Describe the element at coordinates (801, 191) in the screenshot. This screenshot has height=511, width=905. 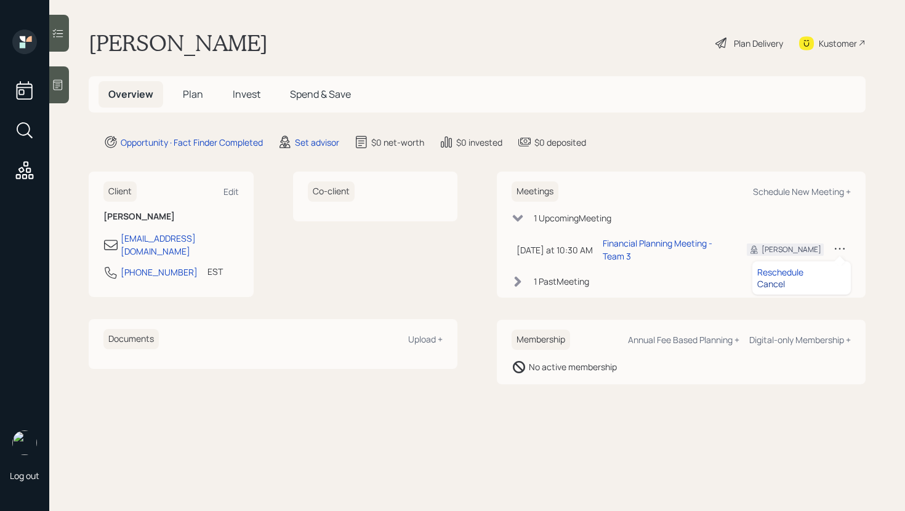
I see `div: Schedule New Meeting +` at that location.